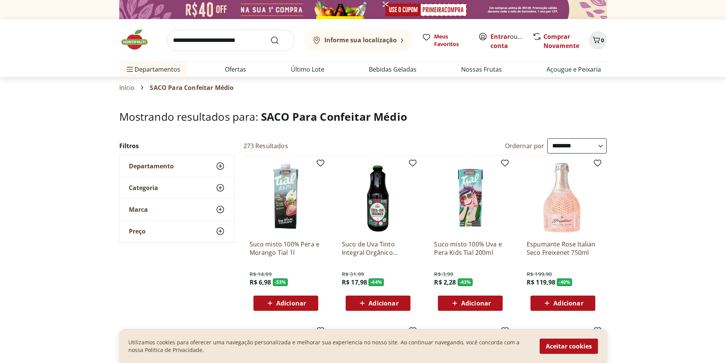  Describe the element at coordinates (286, 249) in the screenshot. I see `a: Suco misto 100% Pera e Morango Tial 1l` at that location.